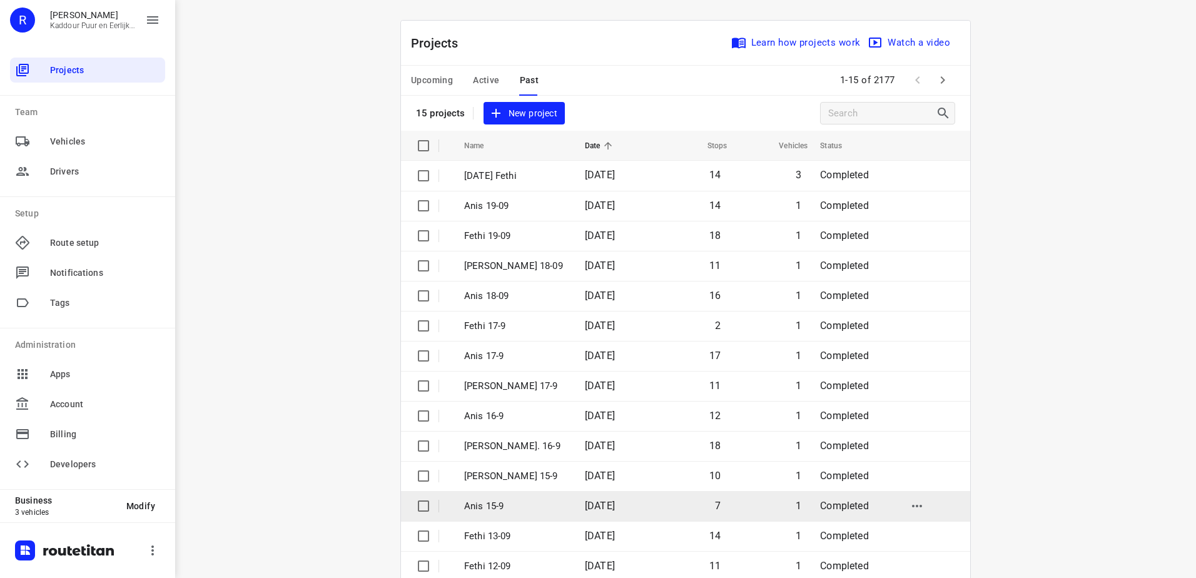 This screenshot has height=578, width=1196. I want to click on p: Administration, so click(90, 345).